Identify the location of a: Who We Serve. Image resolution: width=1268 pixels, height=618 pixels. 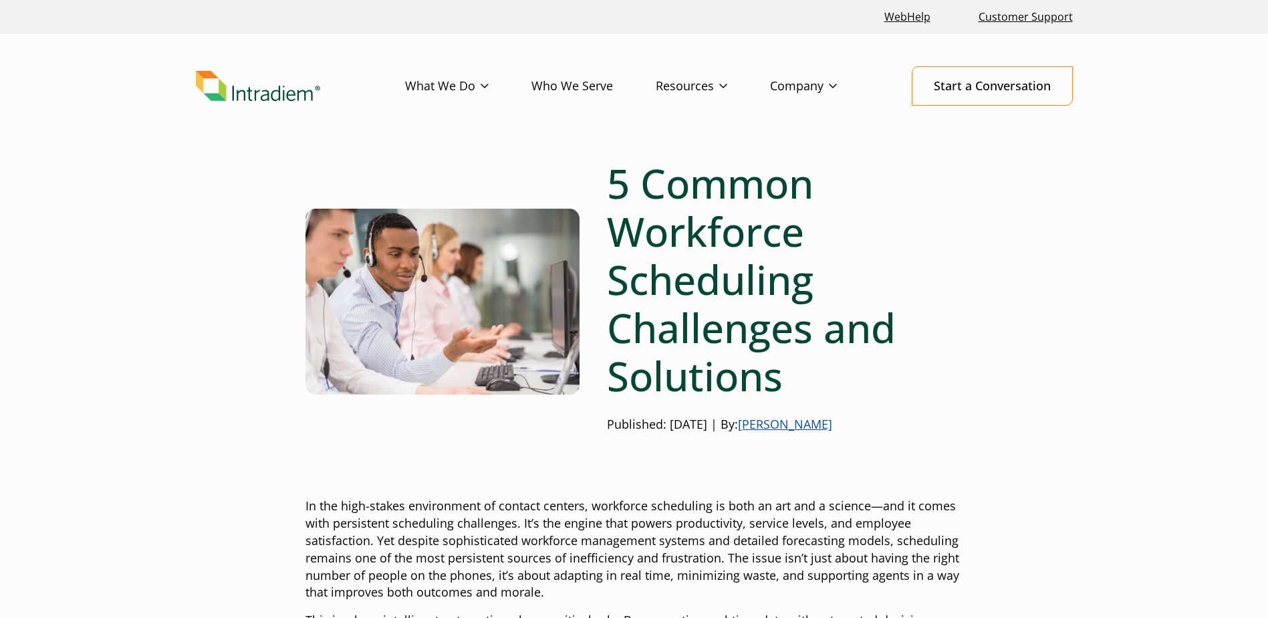
(594, 86).